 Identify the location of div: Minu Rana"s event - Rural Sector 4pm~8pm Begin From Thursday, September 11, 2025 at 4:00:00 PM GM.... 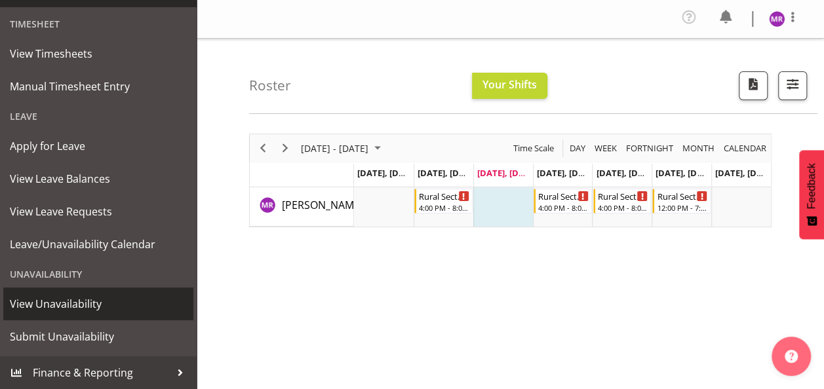
(562, 201).